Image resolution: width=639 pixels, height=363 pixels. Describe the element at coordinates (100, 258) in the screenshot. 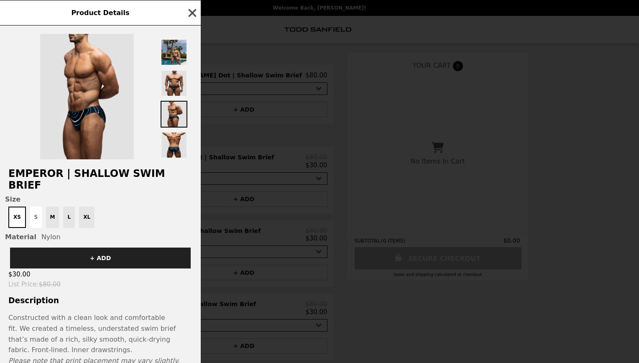

I see `button: + ADD` at that location.